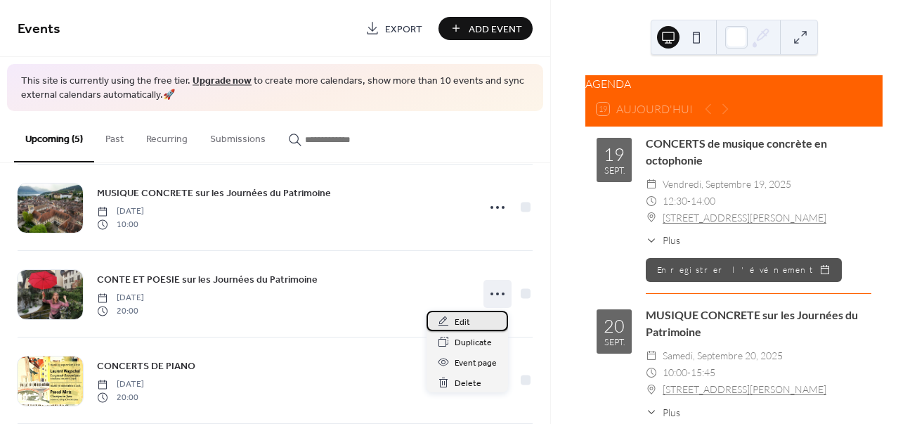 This screenshot has width=917, height=424. Describe the element at coordinates (727, 184) in the screenshot. I see `span: vendredi, septembre 19, 2025` at that location.